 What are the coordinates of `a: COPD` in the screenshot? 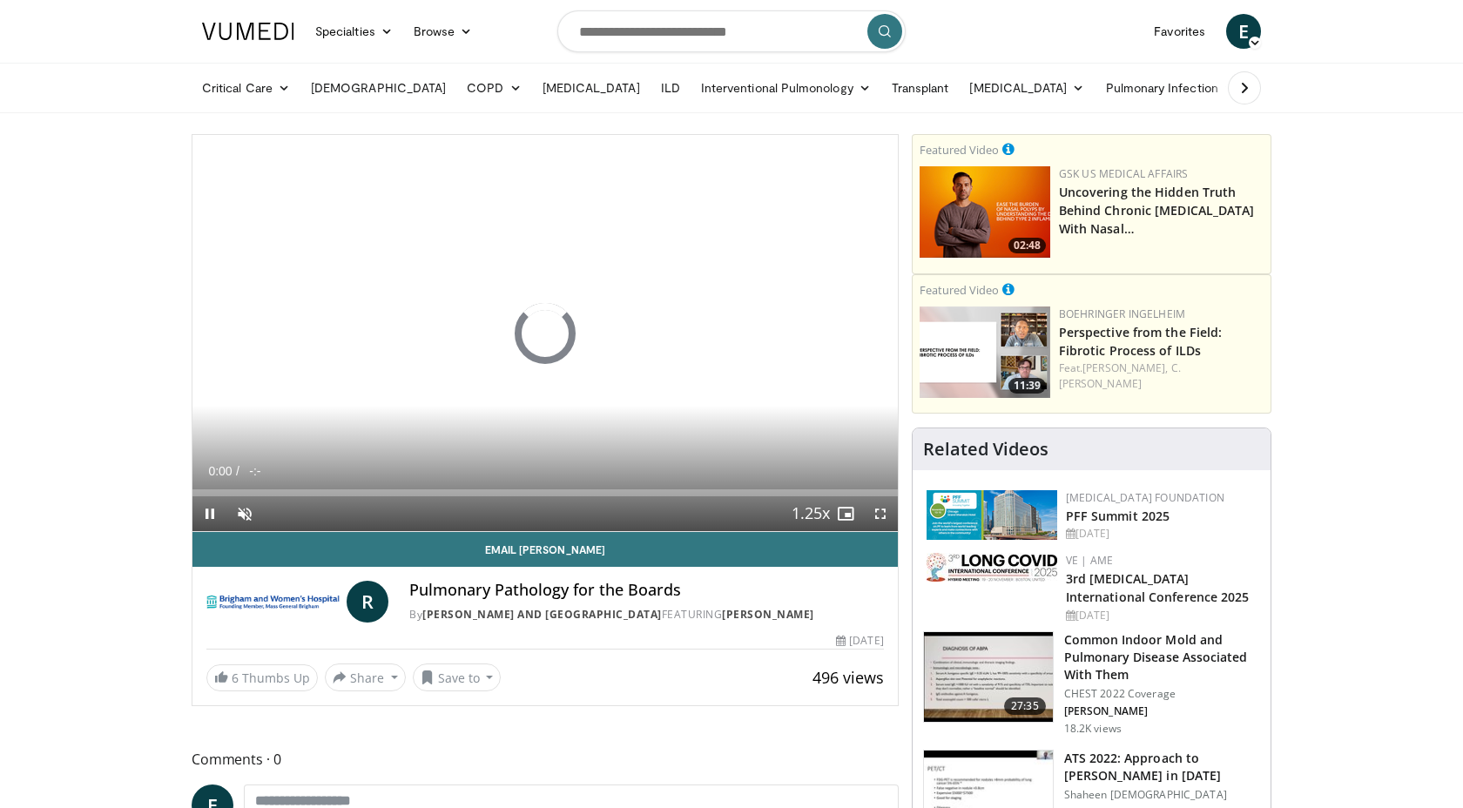 It's located at (494, 88).